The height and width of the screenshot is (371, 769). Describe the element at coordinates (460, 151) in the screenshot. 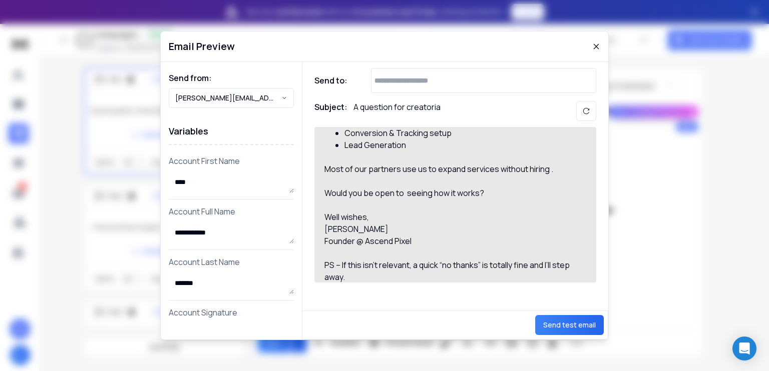

I see `div: Lead Generation` at that location.